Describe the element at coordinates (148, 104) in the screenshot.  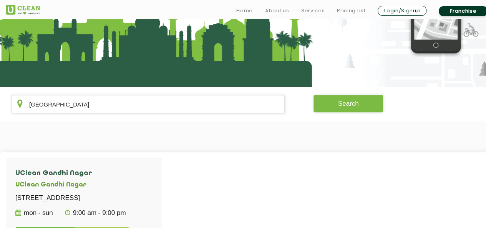
I see `input: Enter city/area/pin Code` at that location.